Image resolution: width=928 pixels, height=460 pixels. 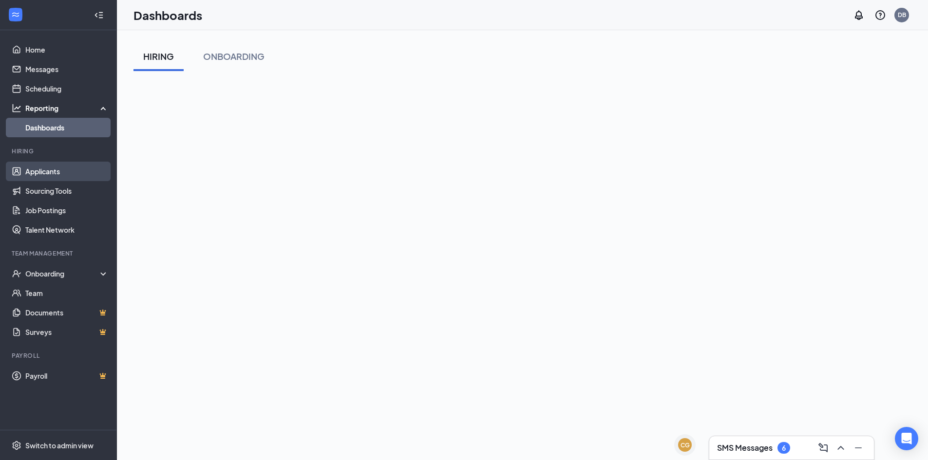 What do you see at coordinates (67, 128) in the screenshot?
I see `a: Dashboards` at bounding box center [67, 128].